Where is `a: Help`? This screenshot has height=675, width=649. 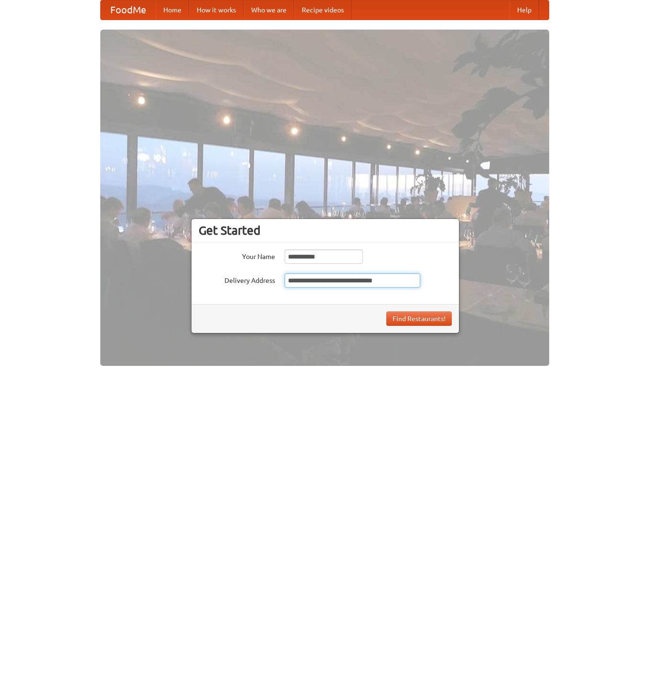
a: Help is located at coordinates (524, 10).